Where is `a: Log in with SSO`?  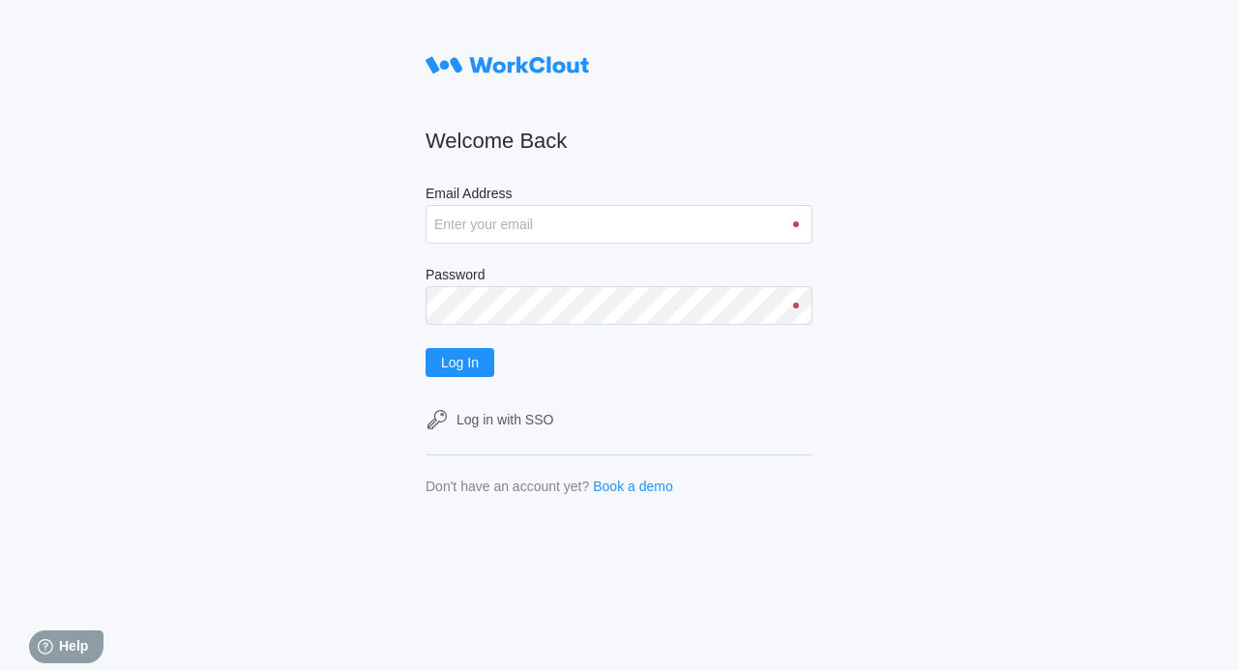 a: Log in with SSO is located at coordinates (619, 420).